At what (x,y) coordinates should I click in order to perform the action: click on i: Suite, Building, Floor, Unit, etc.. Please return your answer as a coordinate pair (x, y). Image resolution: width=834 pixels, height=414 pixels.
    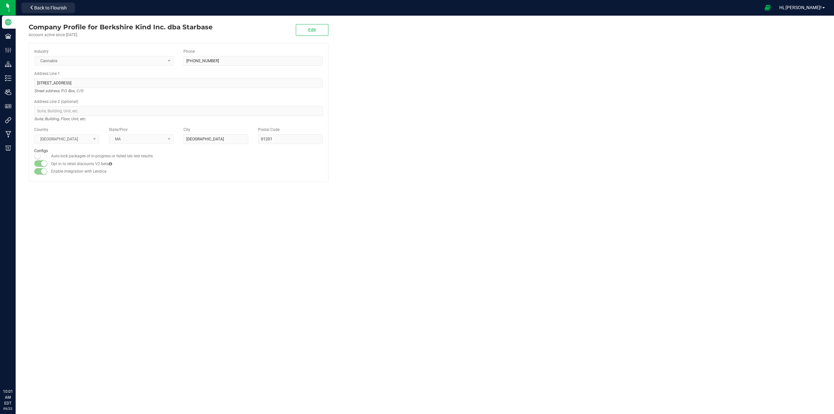
    Looking at the image, I should click on (60, 119).